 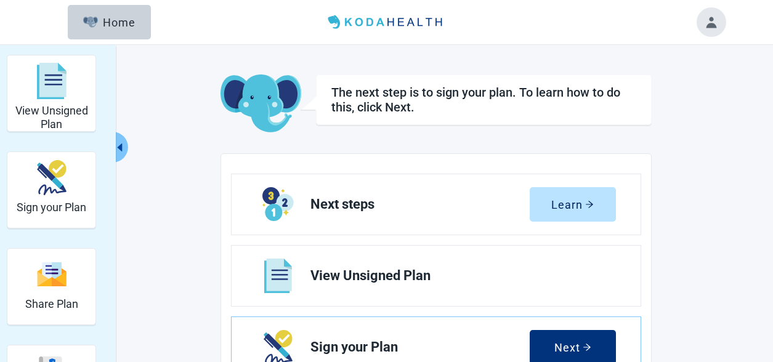 I want to click on div: Sign your Plan, so click(x=51, y=190).